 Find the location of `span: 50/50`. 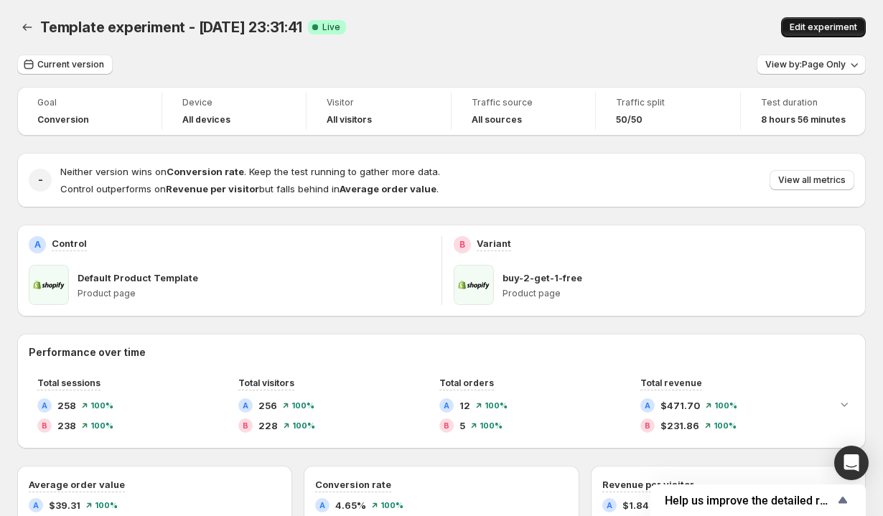

span: 50/50 is located at coordinates (629, 120).